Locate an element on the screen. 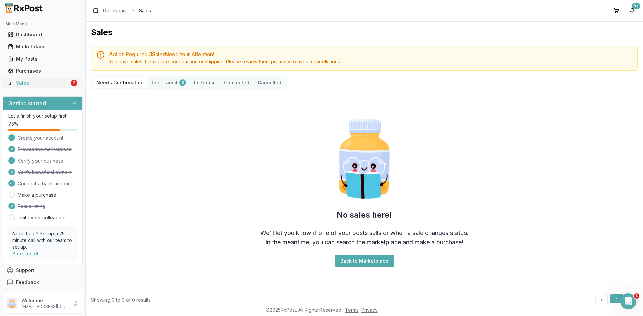  div: Dashboard is located at coordinates (43, 35).